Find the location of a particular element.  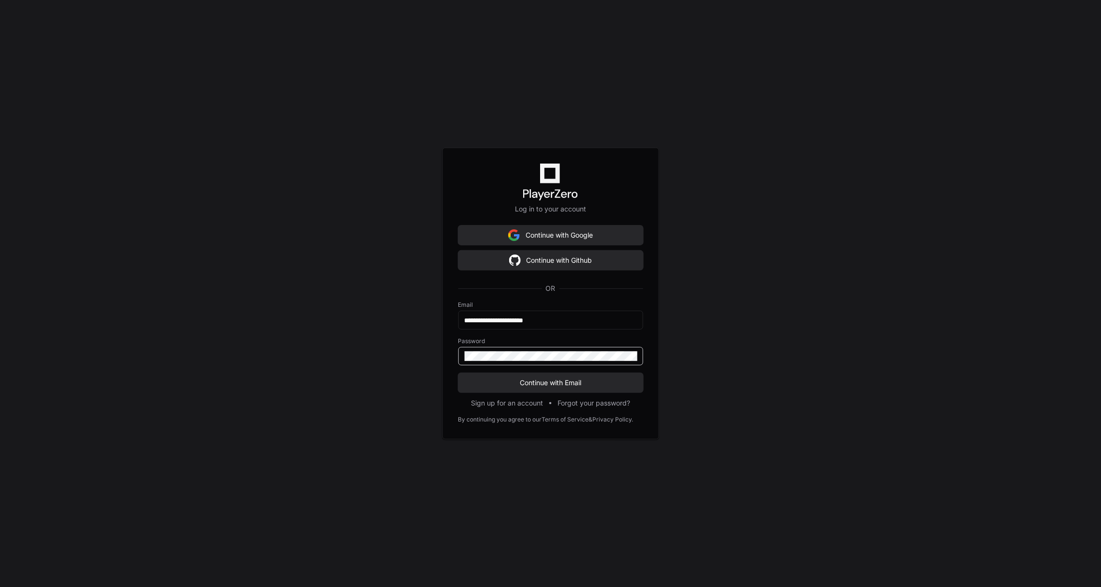

span: OR is located at coordinates (551, 288).